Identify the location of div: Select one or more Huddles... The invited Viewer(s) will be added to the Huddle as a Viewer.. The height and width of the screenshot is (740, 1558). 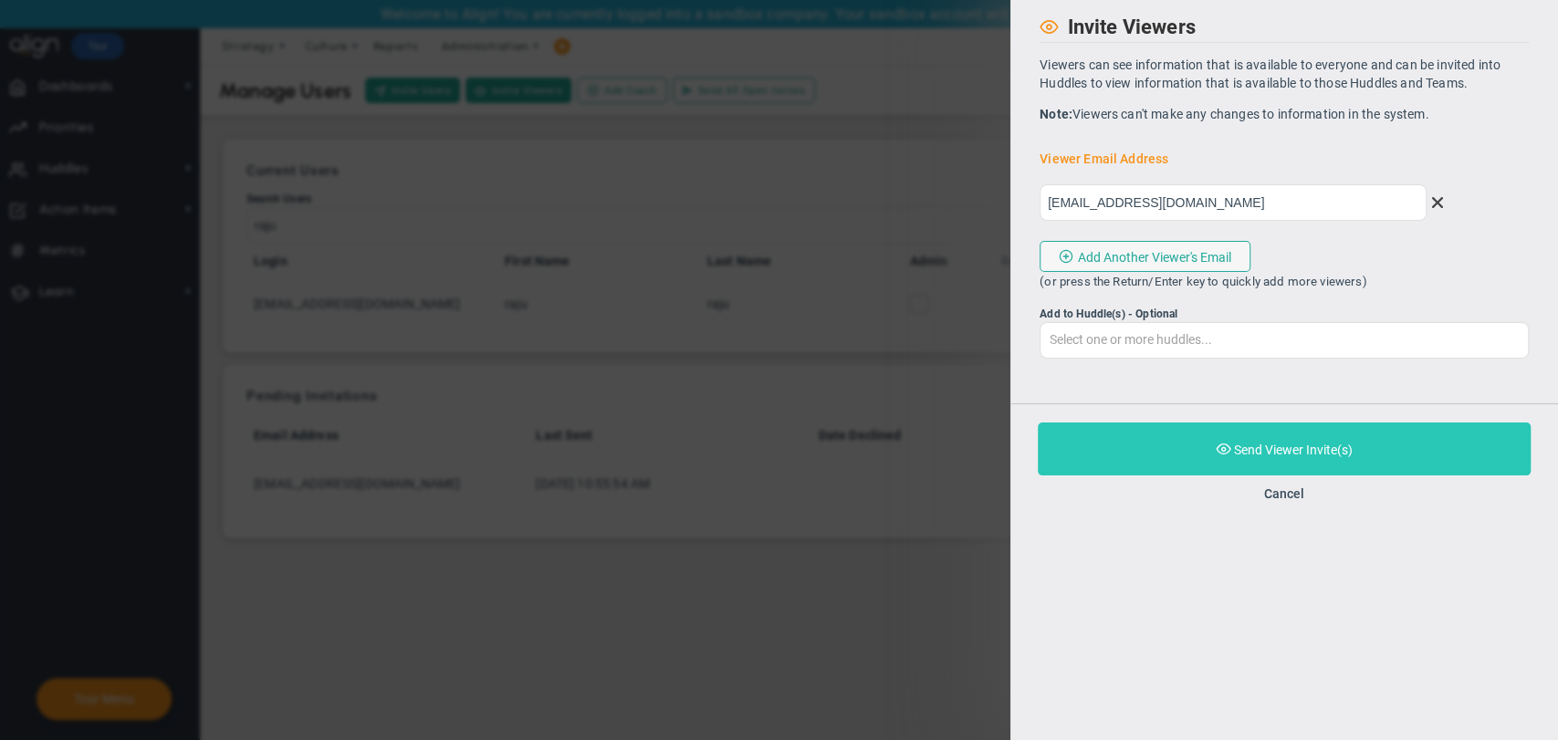
(1284, 314).